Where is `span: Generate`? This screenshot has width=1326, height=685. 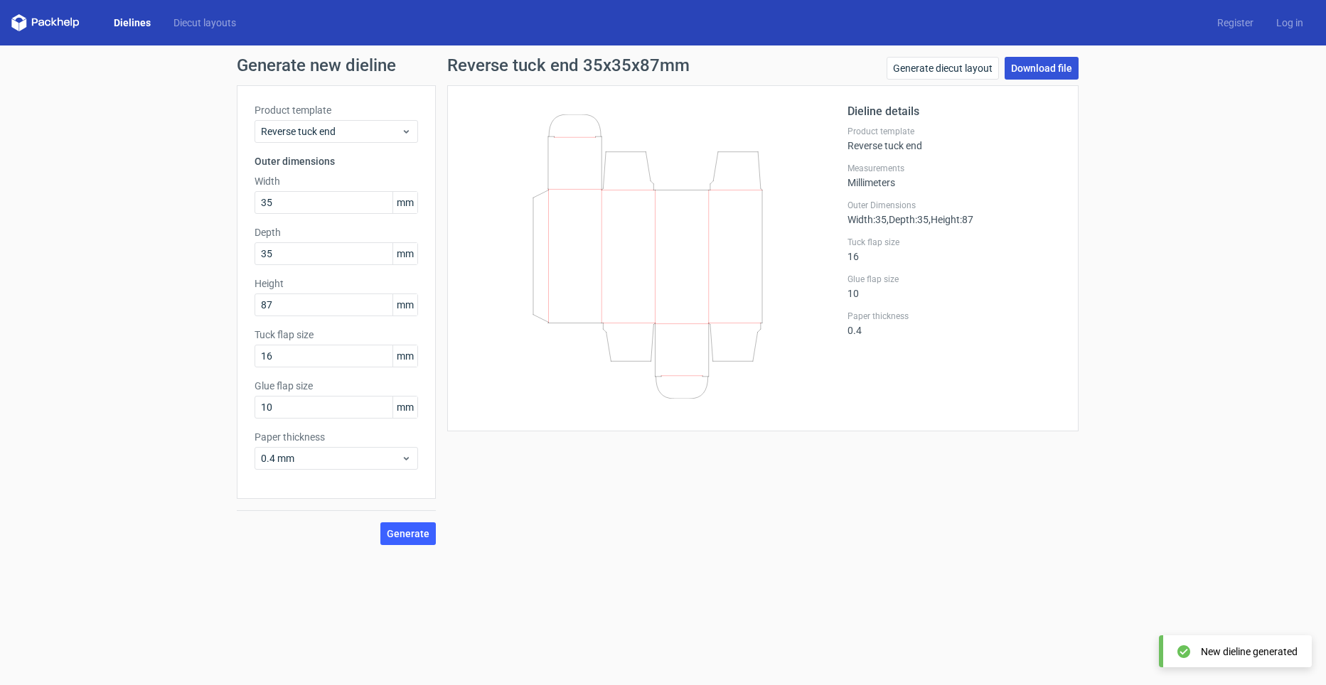 span: Generate is located at coordinates (408, 534).